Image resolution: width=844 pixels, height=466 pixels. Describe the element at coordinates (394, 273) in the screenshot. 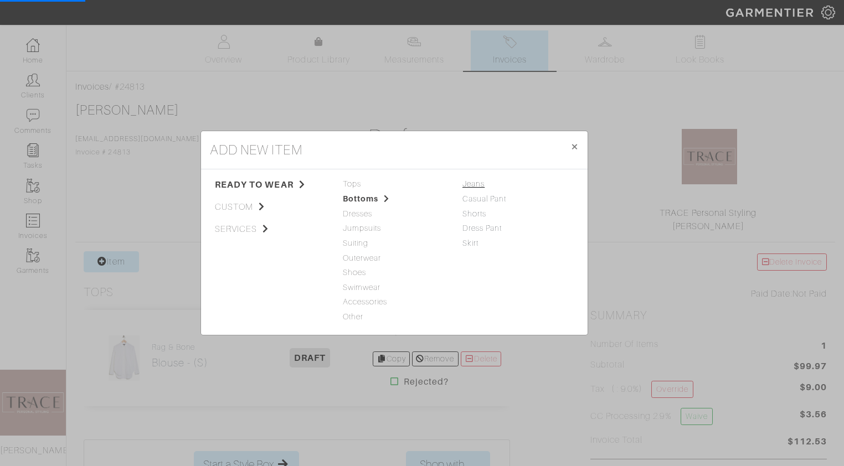

I see `span: Shoes` at that location.